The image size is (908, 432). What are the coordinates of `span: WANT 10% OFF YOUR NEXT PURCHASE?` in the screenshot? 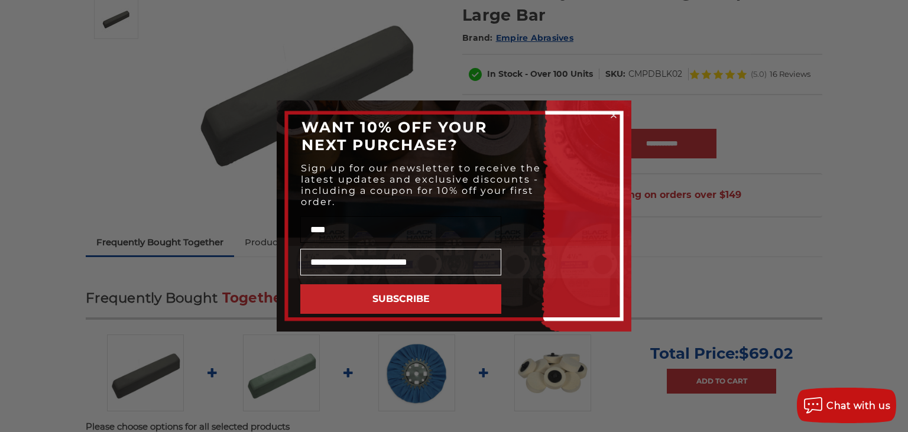 It's located at (394, 136).